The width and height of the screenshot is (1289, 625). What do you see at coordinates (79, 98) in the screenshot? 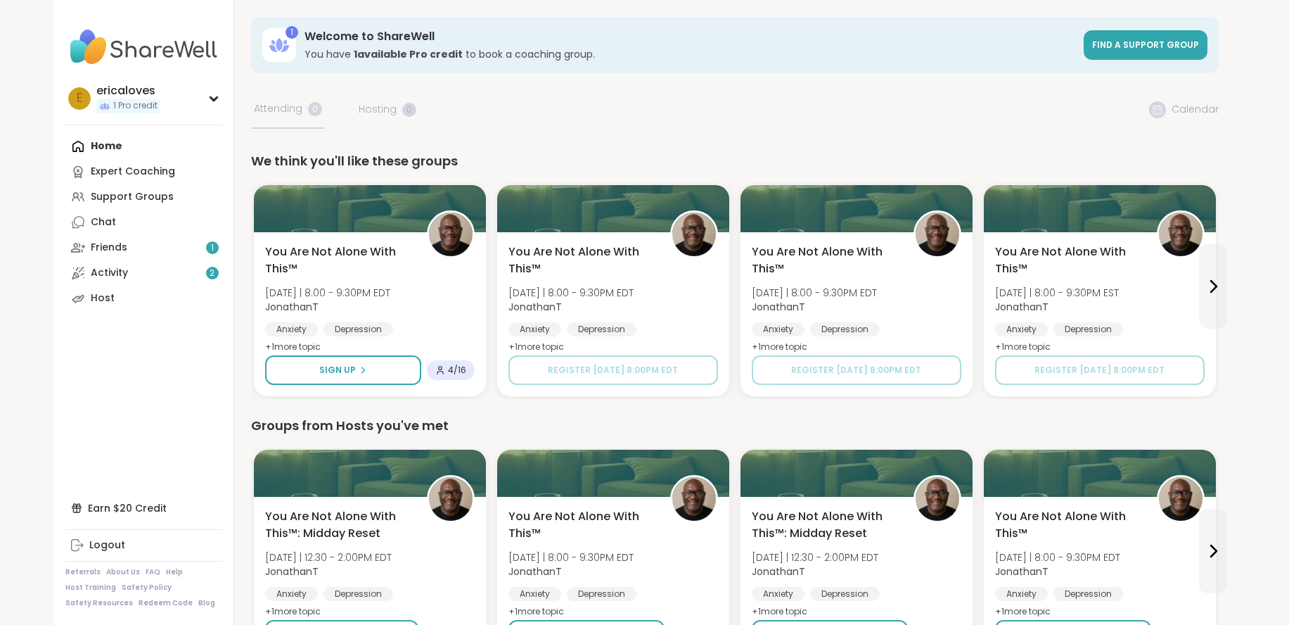
I see `span: e` at bounding box center [79, 98].